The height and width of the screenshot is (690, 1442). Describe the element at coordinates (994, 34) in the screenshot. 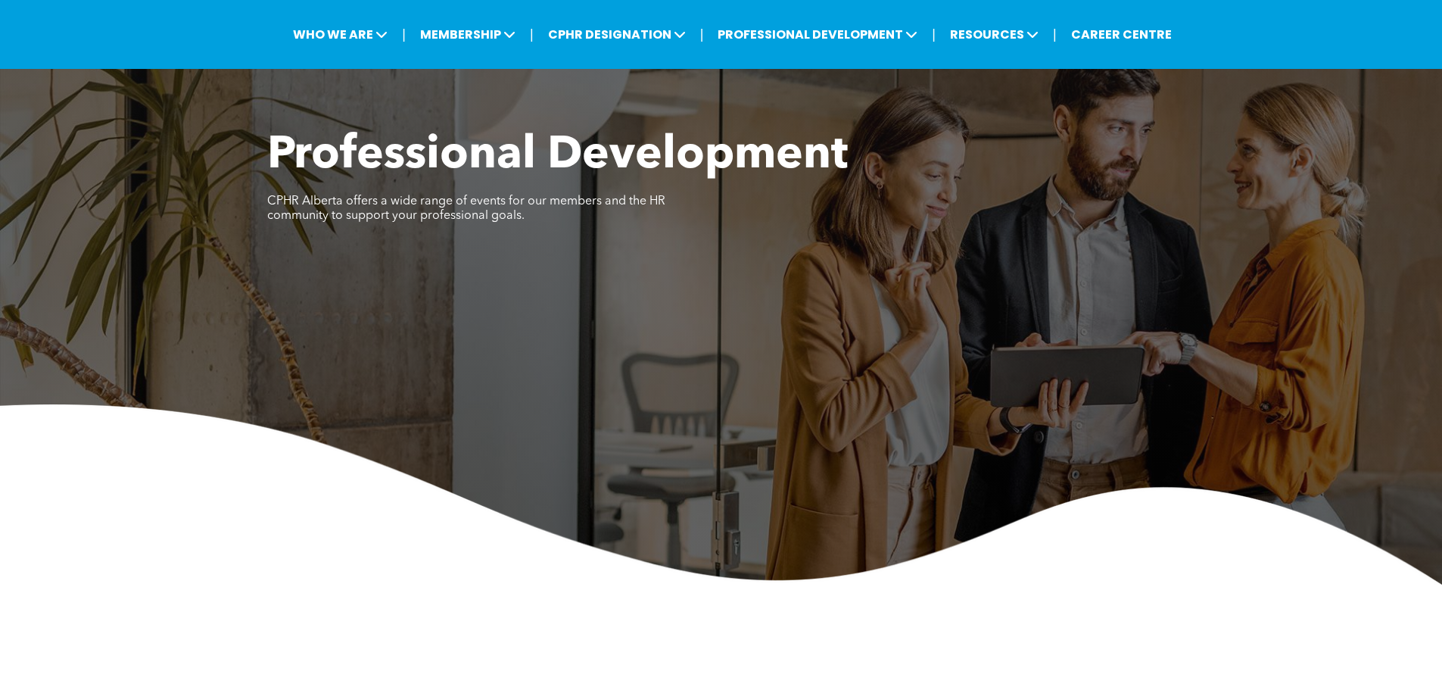

I see `span: RESOURCES` at that location.